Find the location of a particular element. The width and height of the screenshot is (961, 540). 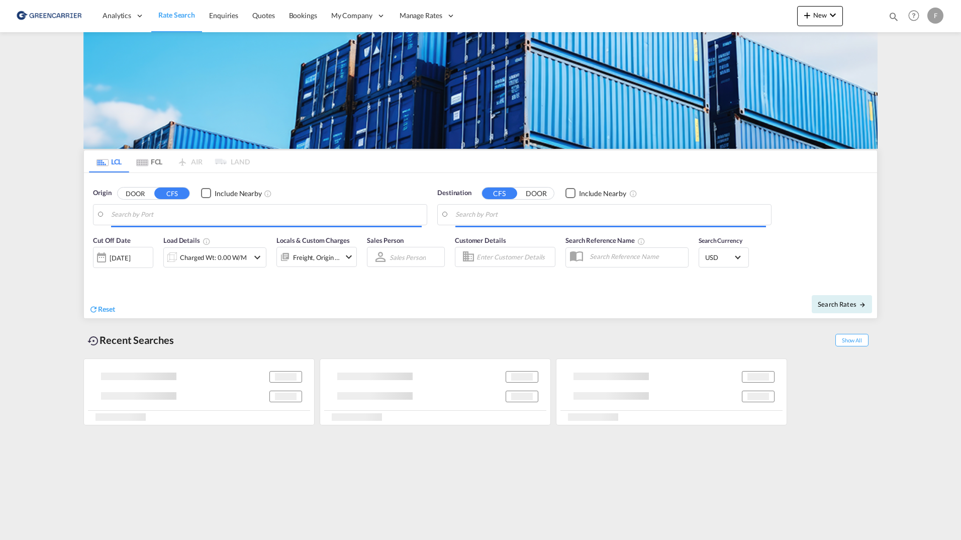

md-select: Select Currency: $ USDUnited States Dollar is located at coordinates (724, 257).